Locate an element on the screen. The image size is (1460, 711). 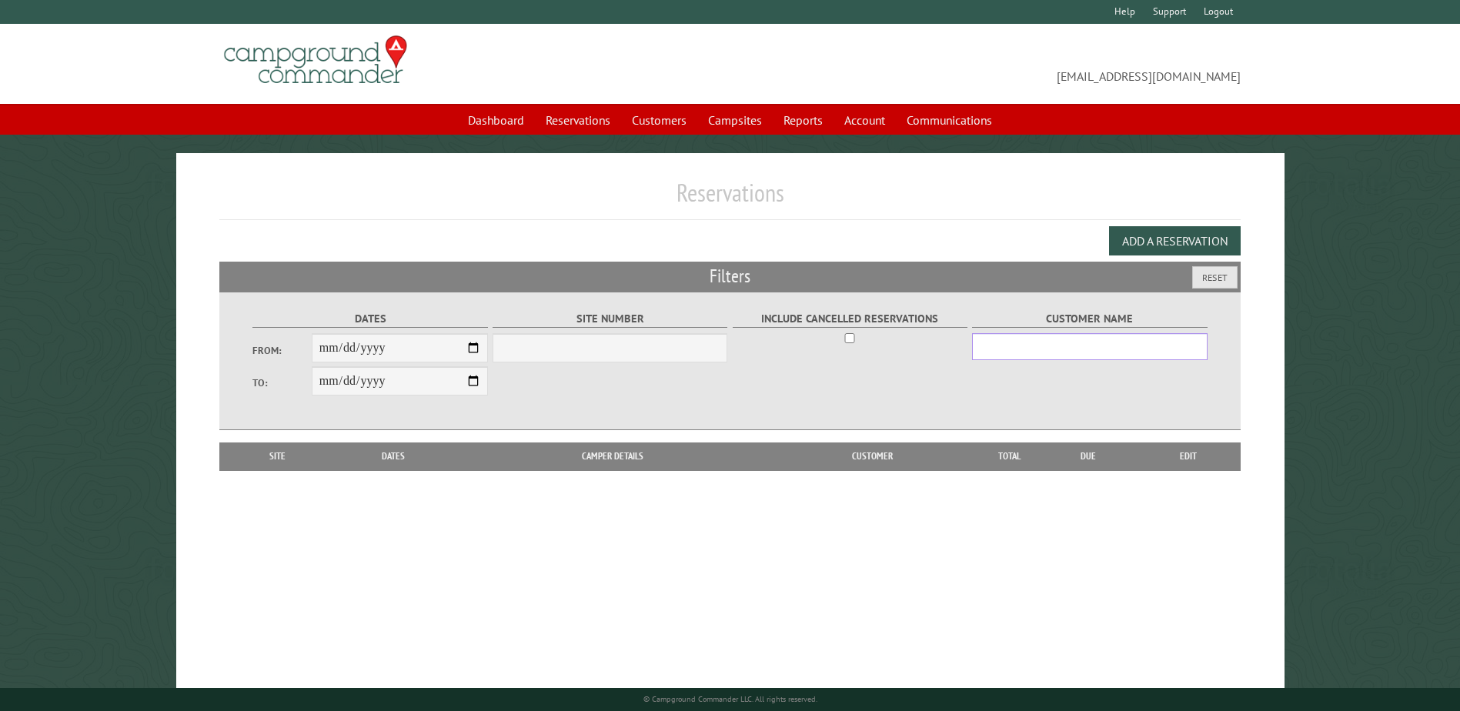
th: Customer is located at coordinates (872, 456).